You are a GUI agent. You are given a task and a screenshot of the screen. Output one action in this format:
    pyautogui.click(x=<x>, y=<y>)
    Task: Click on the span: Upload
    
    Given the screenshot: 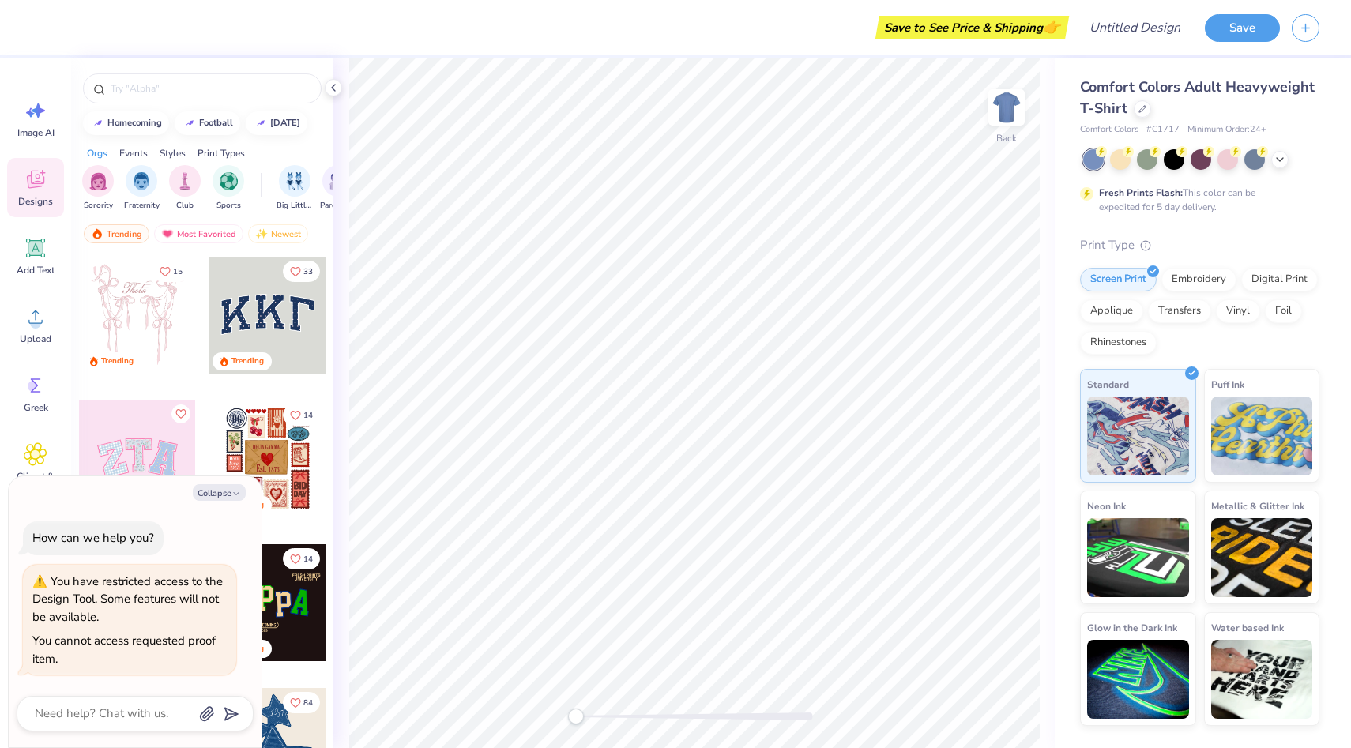 What is the action you would take?
    pyautogui.click(x=36, y=339)
    